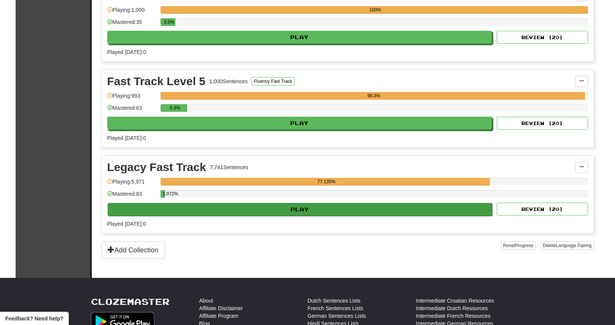 This screenshot has width=615, height=325. I want to click on div: Mastered: 63, so click(132, 110).